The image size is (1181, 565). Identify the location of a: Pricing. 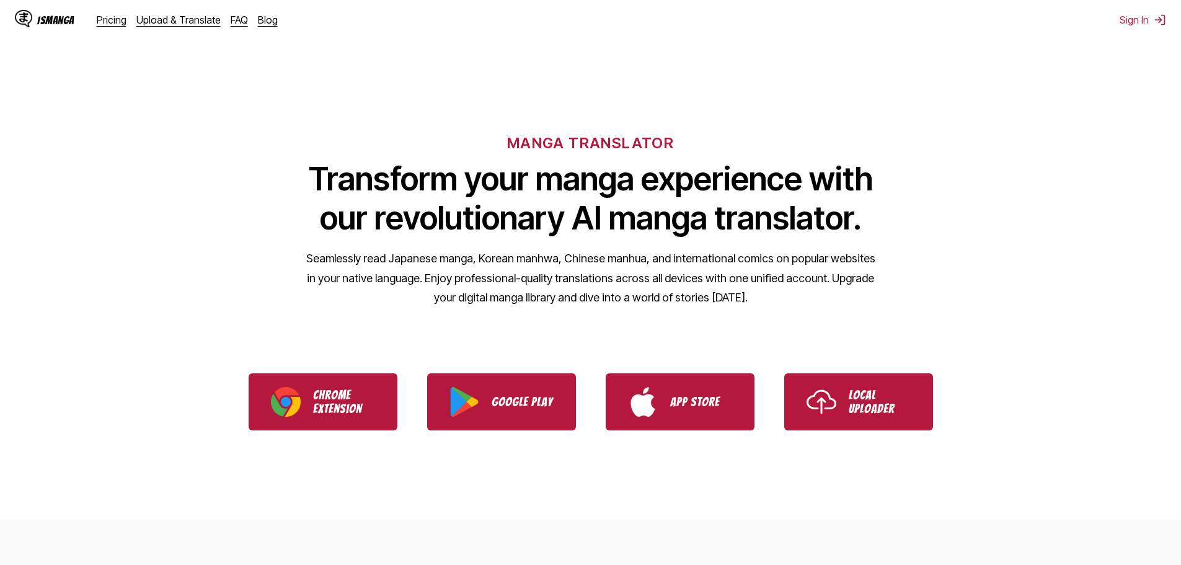
(112, 20).